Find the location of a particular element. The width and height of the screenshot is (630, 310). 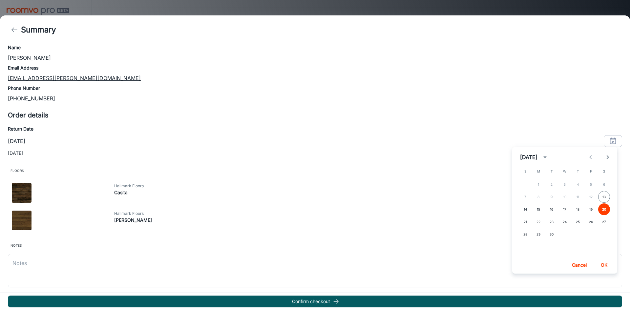

button: 29 is located at coordinates (538, 234).